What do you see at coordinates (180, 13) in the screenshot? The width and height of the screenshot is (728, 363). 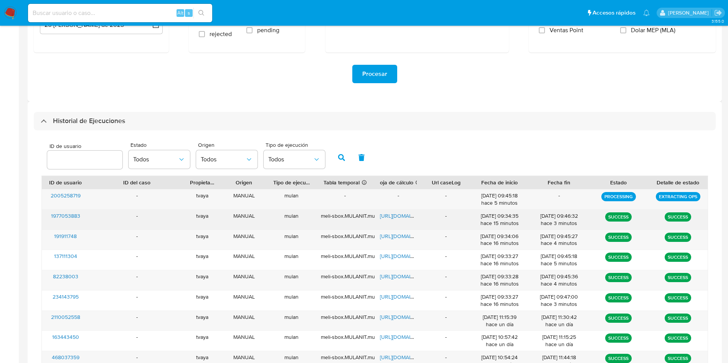 I see `span: Alt` at bounding box center [180, 13].